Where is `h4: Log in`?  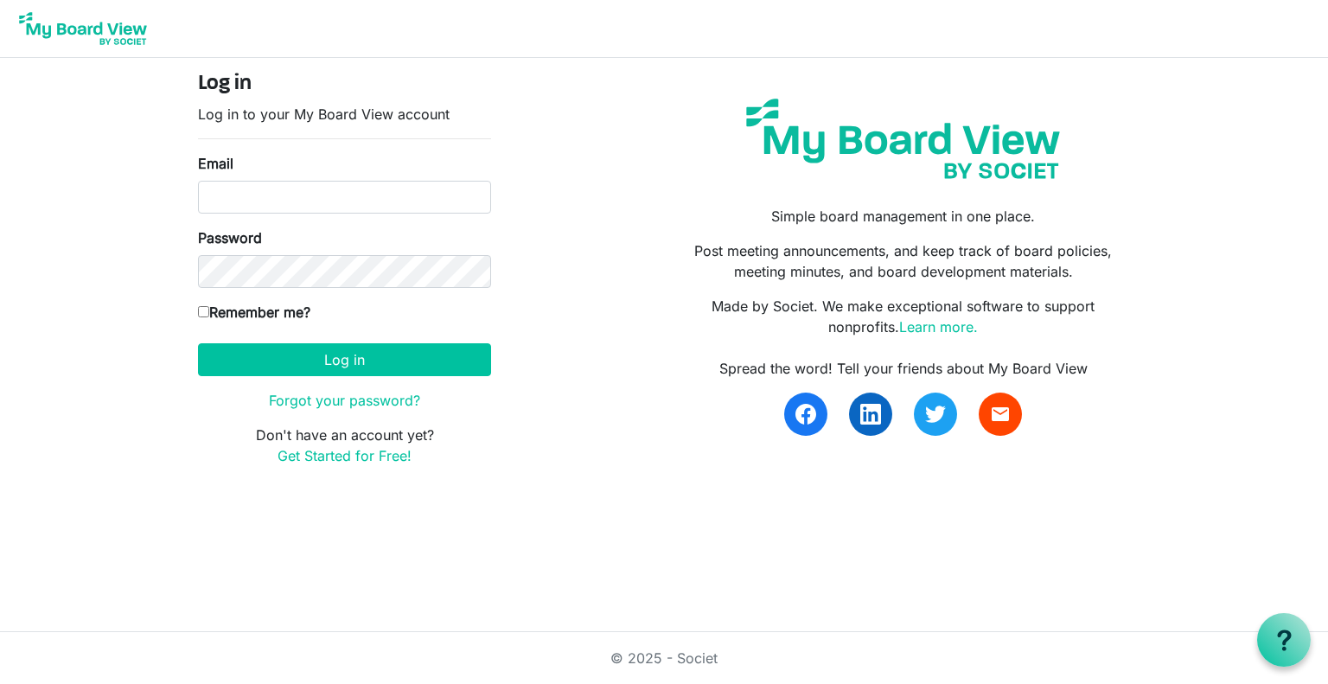
h4: Log in is located at coordinates (344, 84).